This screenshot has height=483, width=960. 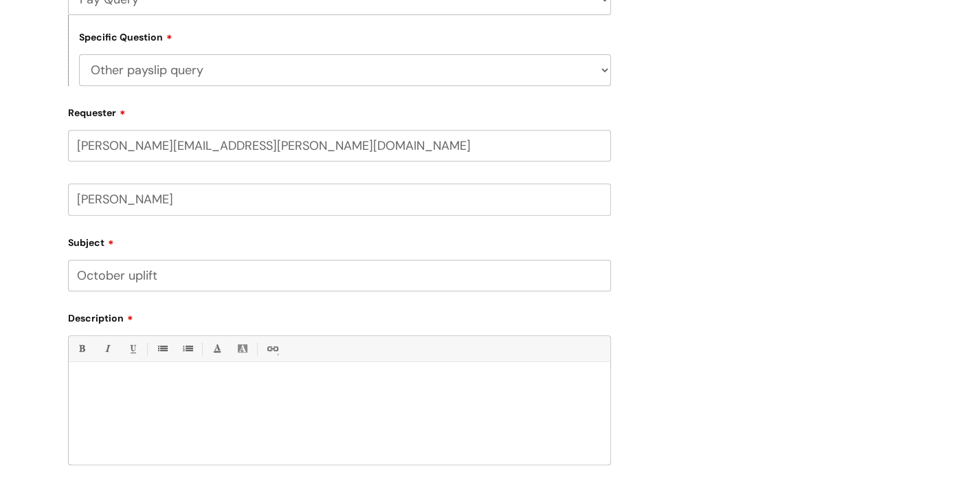 I want to click on a: Back Color, so click(x=242, y=349).